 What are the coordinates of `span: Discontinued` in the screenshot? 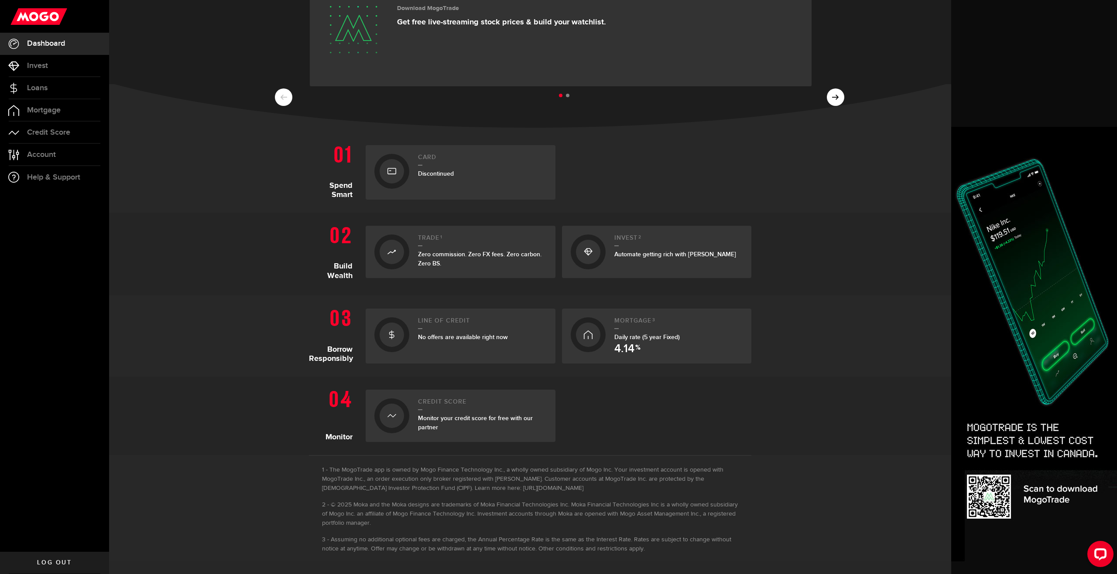 It's located at (436, 174).